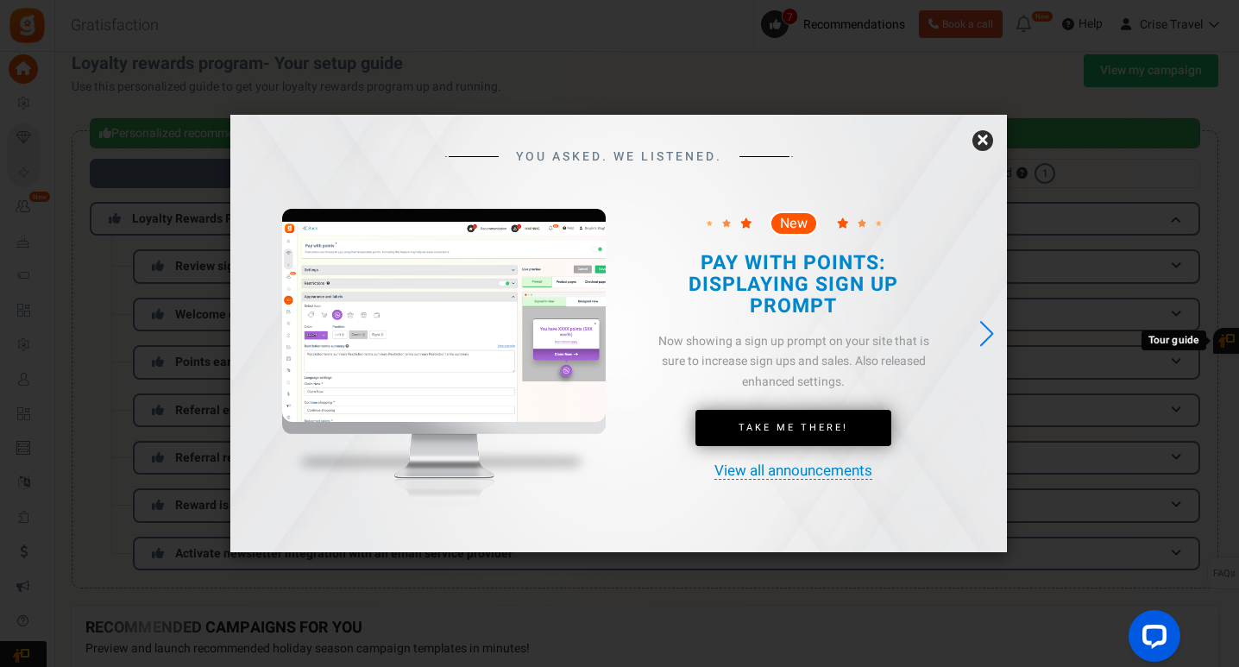 This screenshot has height=667, width=1239. Describe the element at coordinates (444, 373) in the screenshot. I see `img: mockup` at that location.